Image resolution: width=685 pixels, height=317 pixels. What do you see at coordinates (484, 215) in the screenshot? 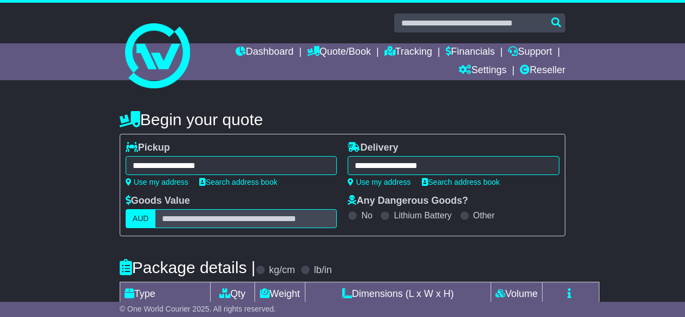
I see `label: Other` at bounding box center [484, 215].